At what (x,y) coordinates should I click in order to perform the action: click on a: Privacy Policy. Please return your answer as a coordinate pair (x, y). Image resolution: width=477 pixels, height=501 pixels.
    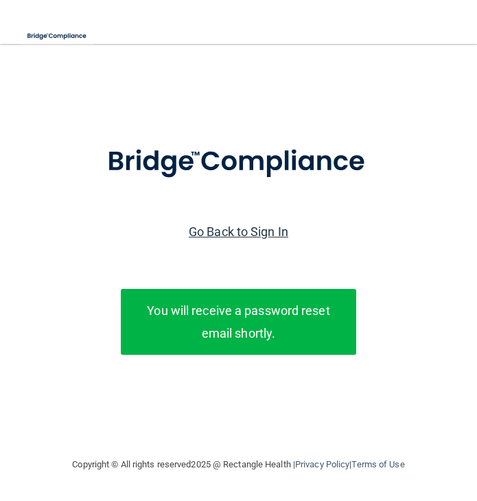
    Looking at the image, I should click on (322, 464).